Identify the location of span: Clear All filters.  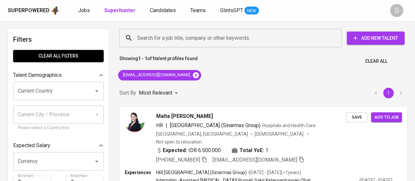
(58, 56).